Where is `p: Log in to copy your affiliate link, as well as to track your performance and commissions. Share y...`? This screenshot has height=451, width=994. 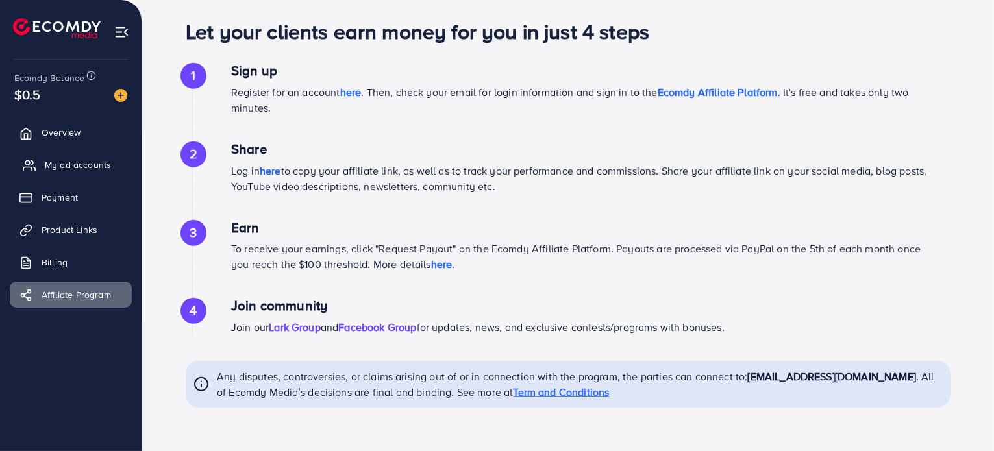 p: Log in to copy your affiliate link, as well as to track your performance and commissions. Share y... is located at coordinates (581, 179).